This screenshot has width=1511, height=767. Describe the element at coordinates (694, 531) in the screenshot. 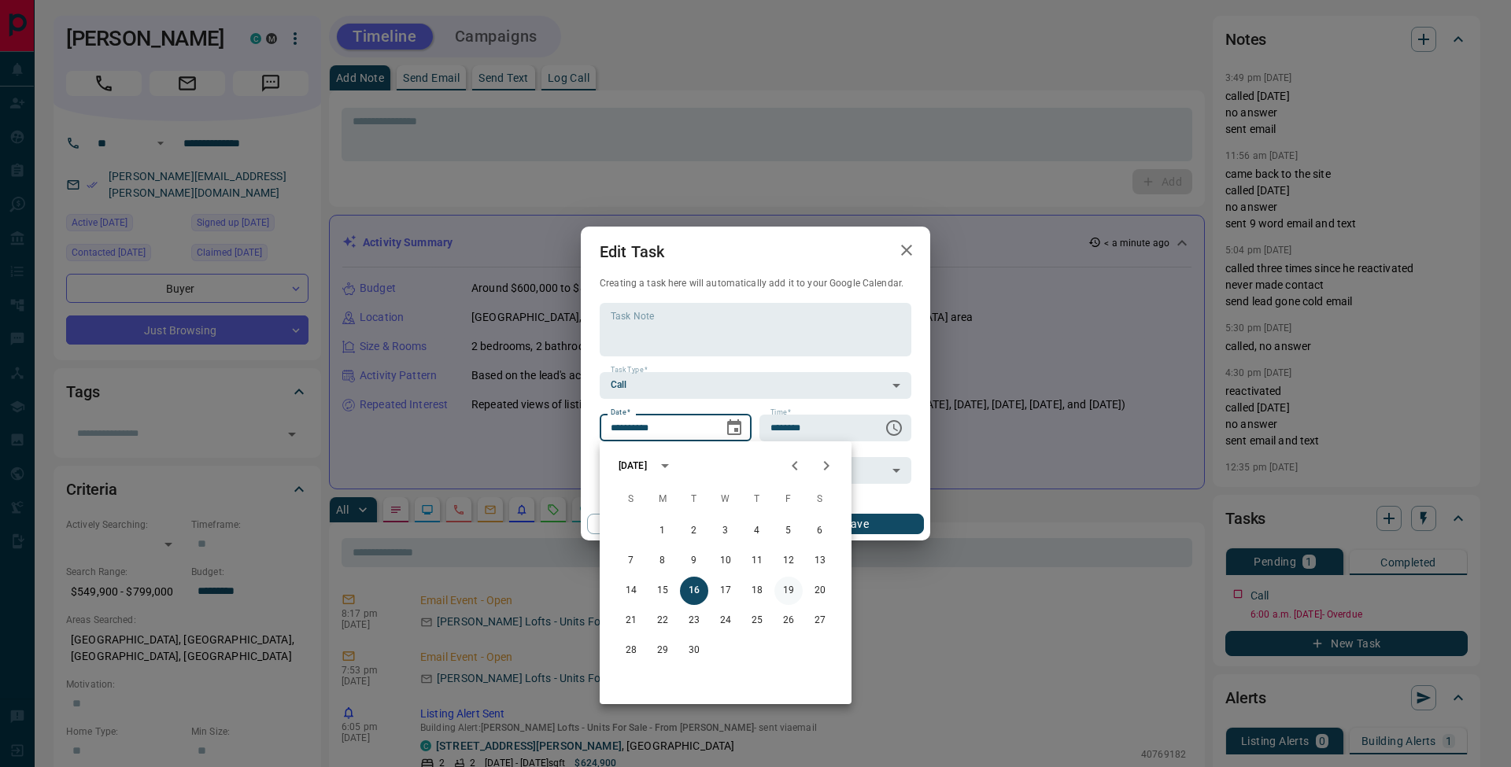

I see `button: 2` at that location.